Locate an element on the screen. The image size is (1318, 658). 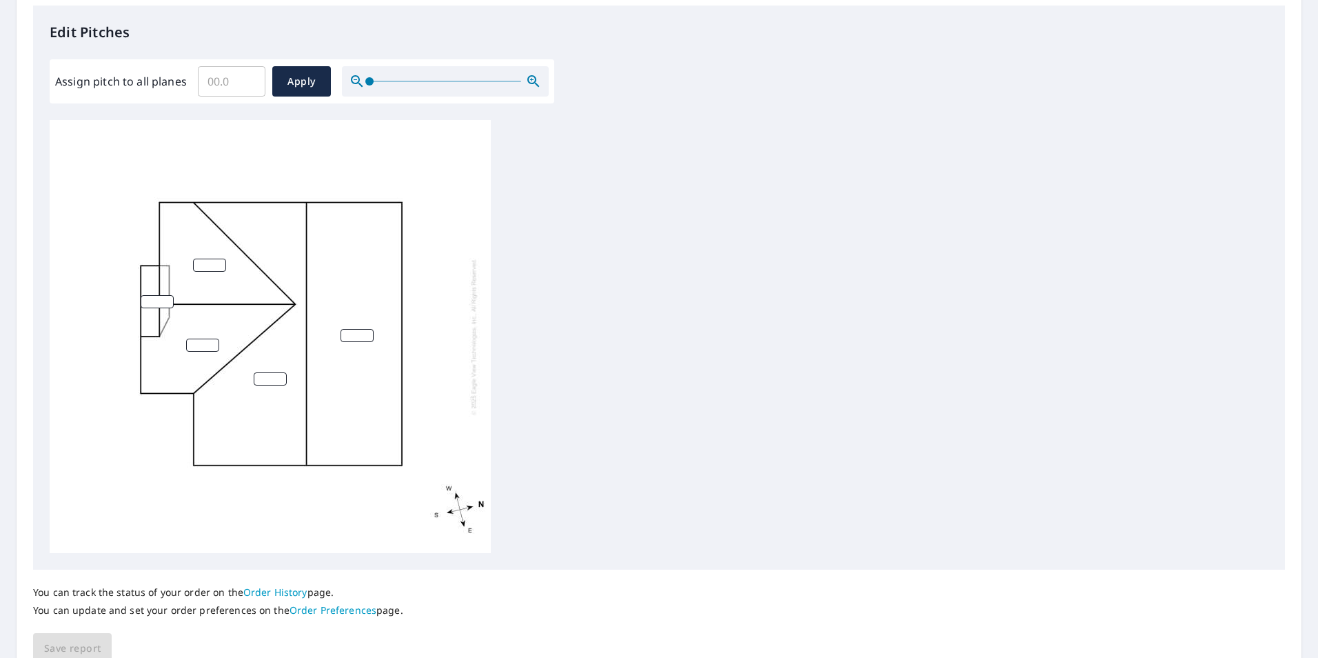
a: Order History is located at coordinates (275, 592).